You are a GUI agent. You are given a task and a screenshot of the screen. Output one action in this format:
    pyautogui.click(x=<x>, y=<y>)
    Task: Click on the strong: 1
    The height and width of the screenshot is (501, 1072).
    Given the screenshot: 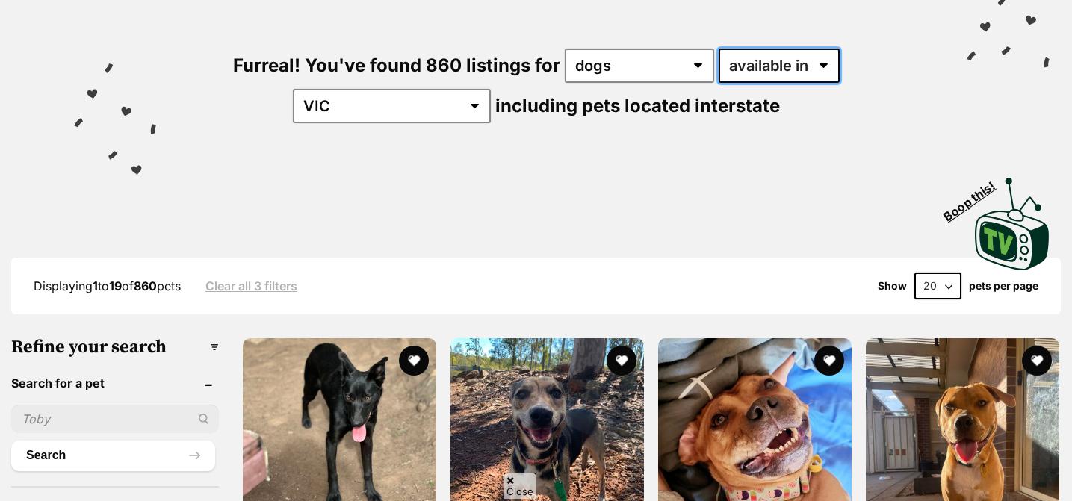 What is the action you would take?
    pyautogui.click(x=95, y=286)
    